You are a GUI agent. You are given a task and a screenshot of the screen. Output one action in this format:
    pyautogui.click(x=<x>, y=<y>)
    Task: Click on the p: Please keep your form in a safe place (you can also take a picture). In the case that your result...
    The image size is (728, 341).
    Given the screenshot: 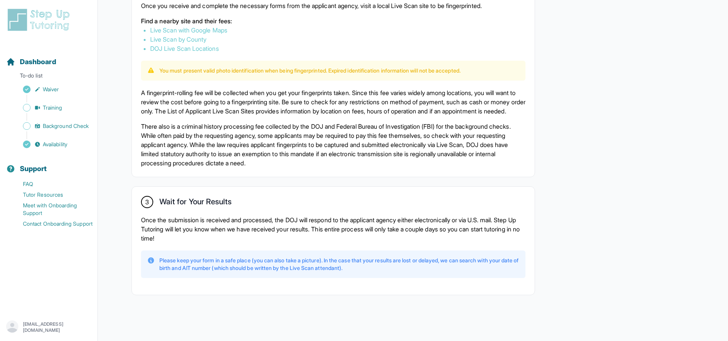 What is the action you would take?
    pyautogui.click(x=339, y=264)
    